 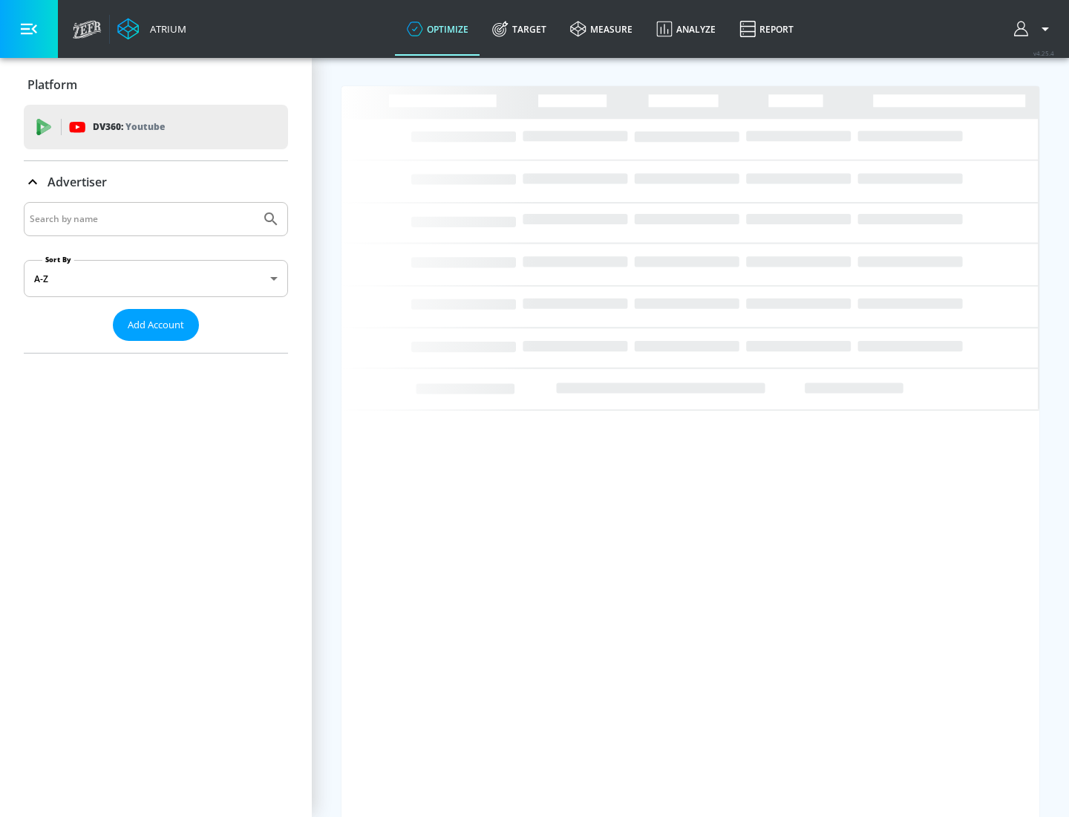 I want to click on nav: list of Advertiser, so click(x=156, y=347).